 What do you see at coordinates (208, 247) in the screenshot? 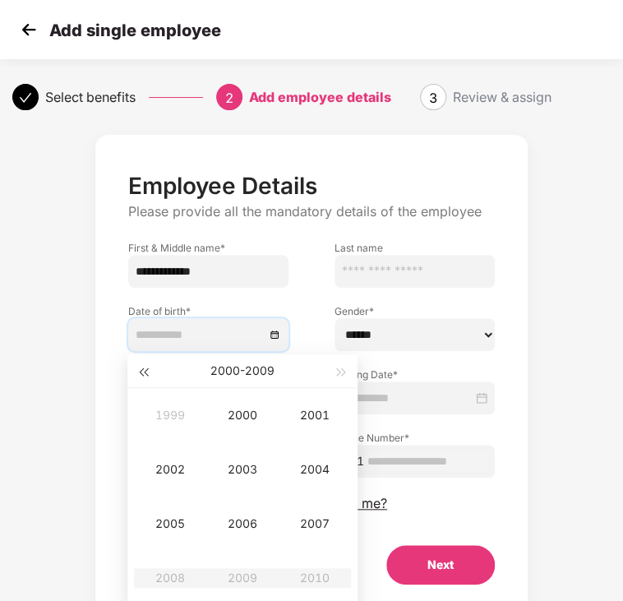
I see `label: First & Middle name` at bounding box center [208, 247].